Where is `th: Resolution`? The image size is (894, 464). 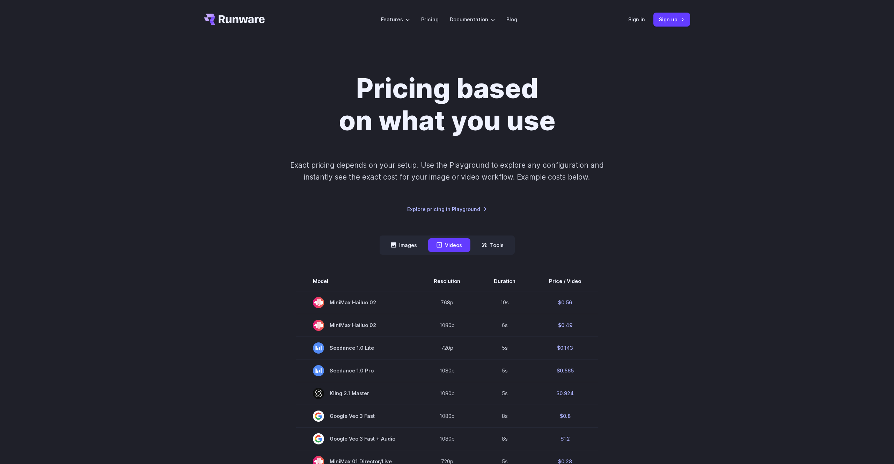 th: Resolution is located at coordinates (447, 281).